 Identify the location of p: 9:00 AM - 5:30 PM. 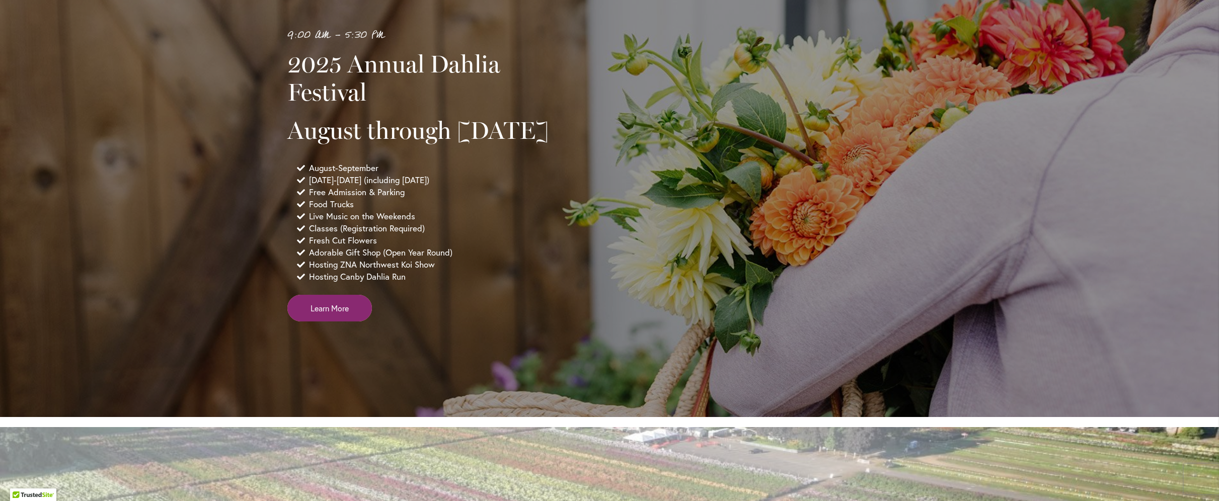
(426, 35).